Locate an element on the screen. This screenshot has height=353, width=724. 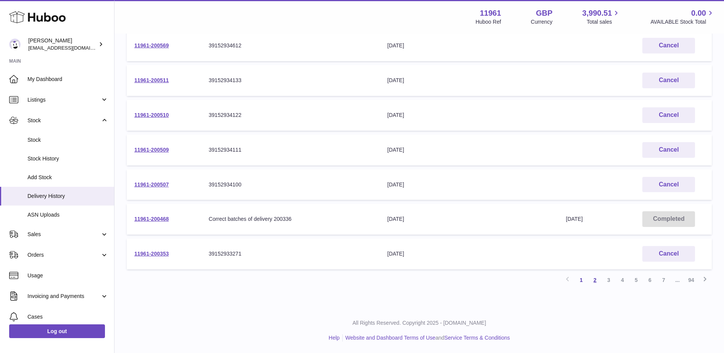
div: 39152934122 is located at coordinates (290, 115).